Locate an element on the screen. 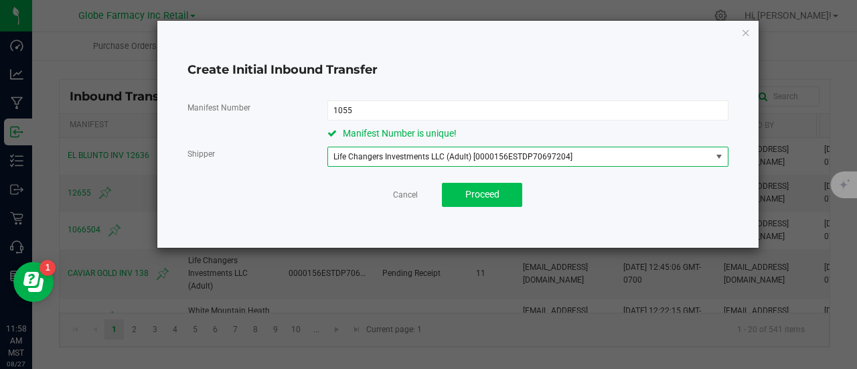 This screenshot has height=369, width=857. span: Shipper is located at coordinates (201, 154).